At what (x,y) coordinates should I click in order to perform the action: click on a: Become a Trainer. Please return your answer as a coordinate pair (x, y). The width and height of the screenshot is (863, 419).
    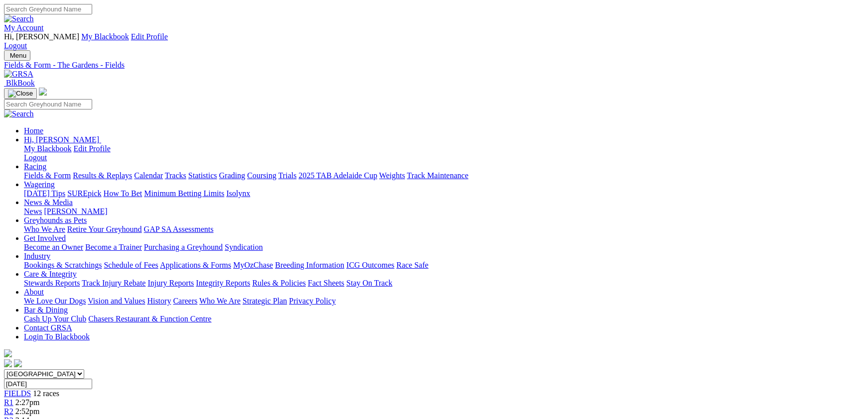
    Looking at the image, I should click on (114, 247).